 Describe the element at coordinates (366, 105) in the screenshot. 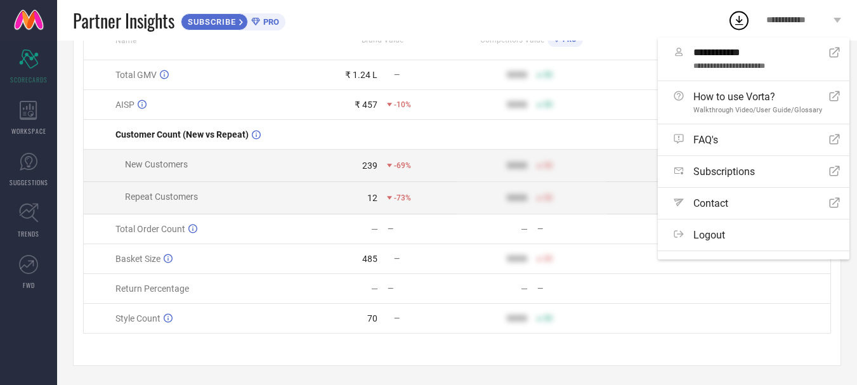

I see `div: ₹ 457` at that location.